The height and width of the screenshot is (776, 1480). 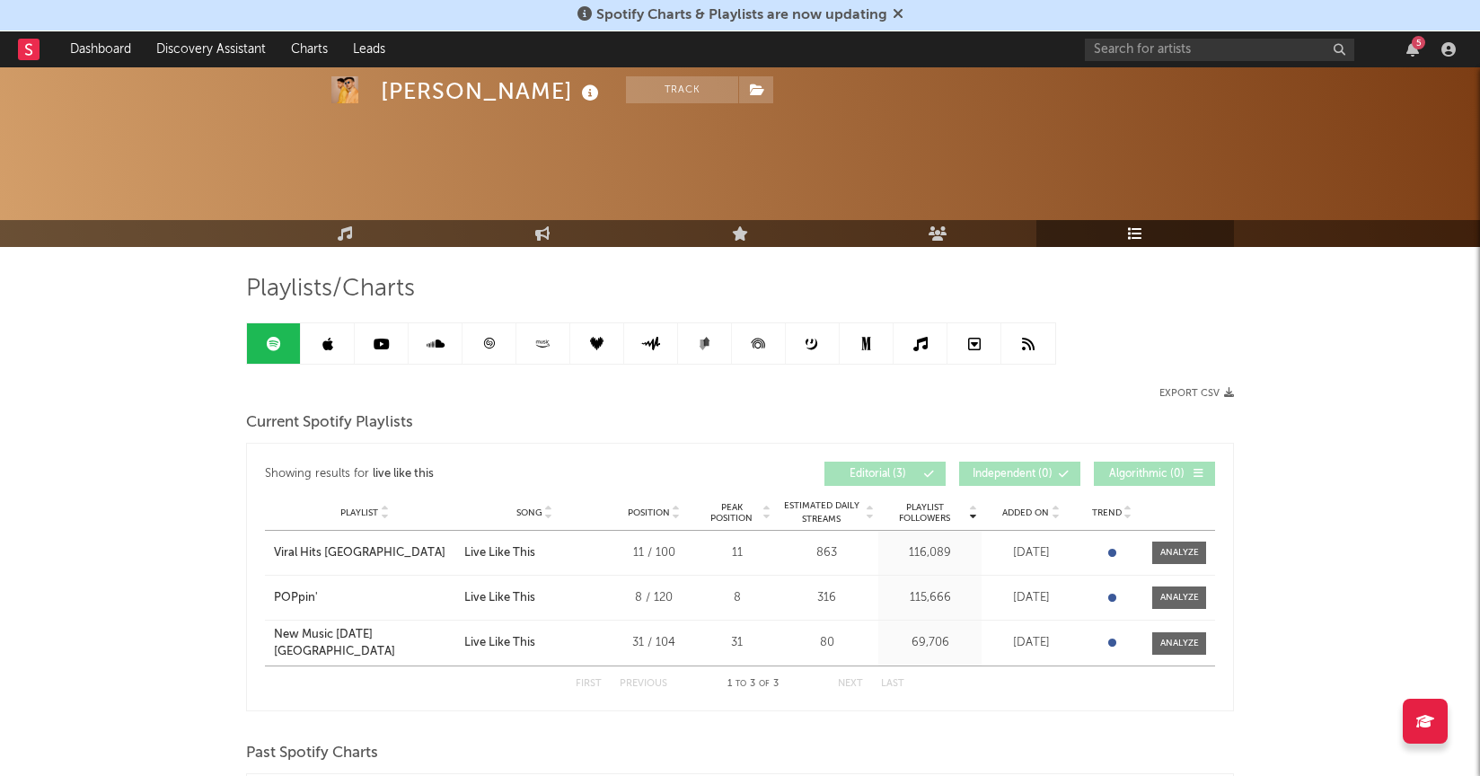 What do you see at coordinates (403, 474) in the screenshot?
I see `div: live like this` at bounding box center [403, 474].